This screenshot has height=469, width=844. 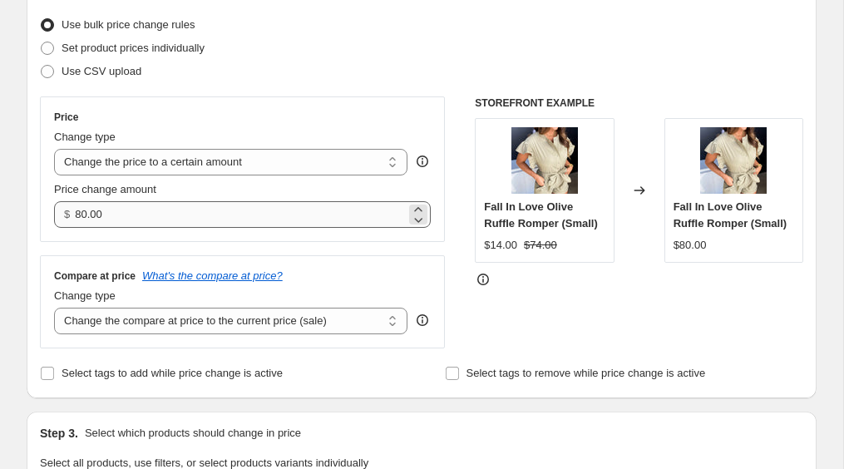 What do you see at coordinates (59, 433) in the screenshot?
I see `h2: Step 3.` at bounding box center [59, 433].